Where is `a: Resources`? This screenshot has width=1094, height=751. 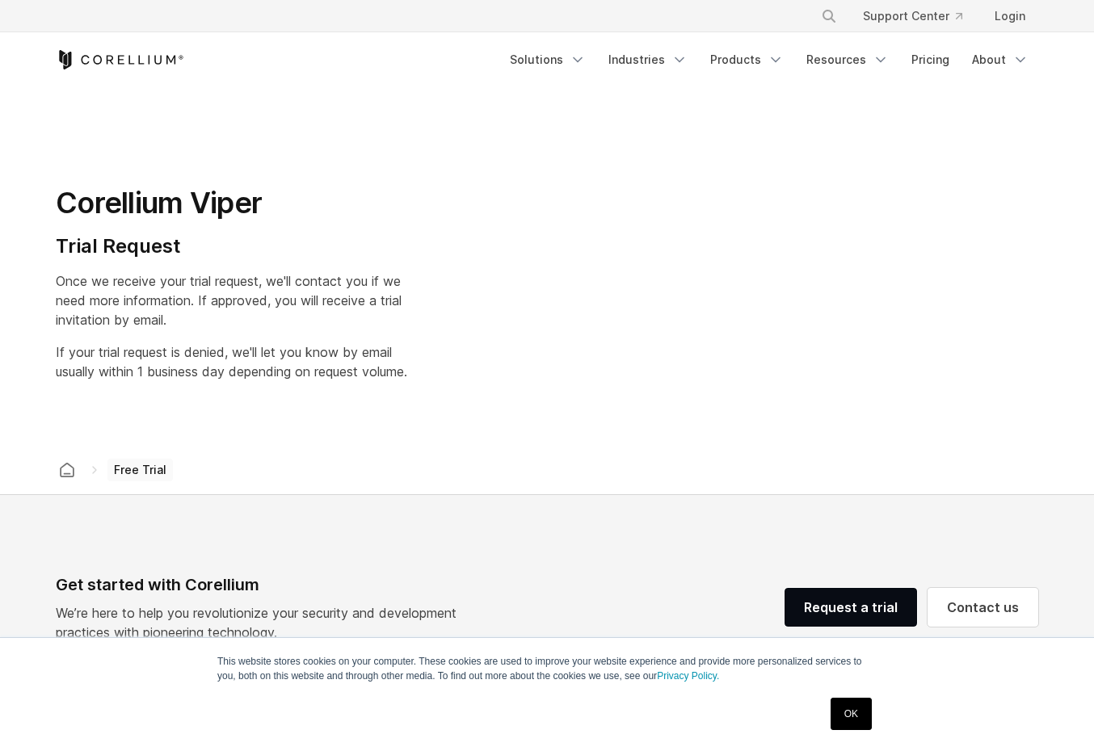 a: Resources is located at coordinates (847, 60).